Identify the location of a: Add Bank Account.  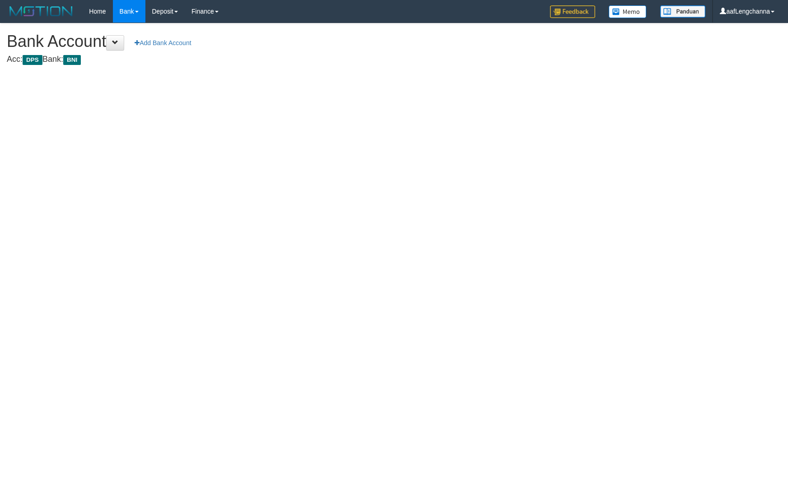
(162, 43).